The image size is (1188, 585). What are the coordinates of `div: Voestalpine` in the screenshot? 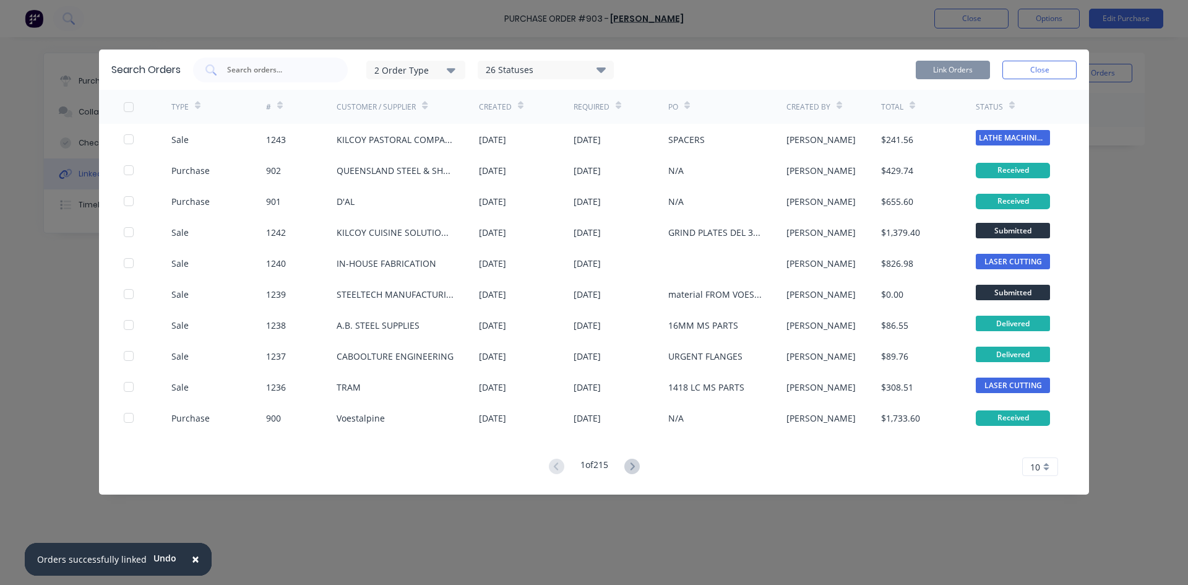 It's located at (361, 418).